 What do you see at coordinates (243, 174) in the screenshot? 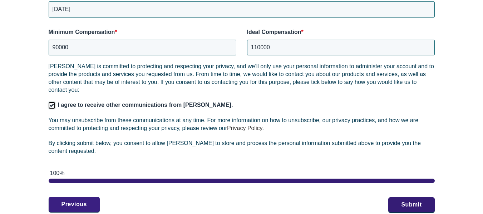
I see `div: 100%` at bounding box center [243, 174].